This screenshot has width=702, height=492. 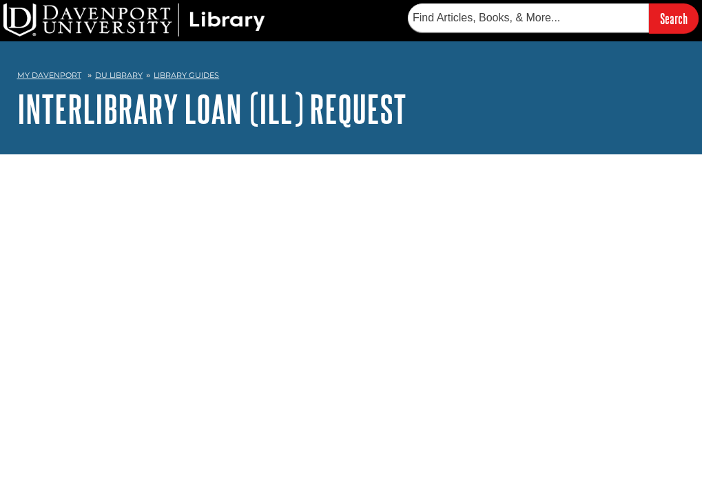 I want to click on nav: breadcrumb, so click(x=352, y=77).